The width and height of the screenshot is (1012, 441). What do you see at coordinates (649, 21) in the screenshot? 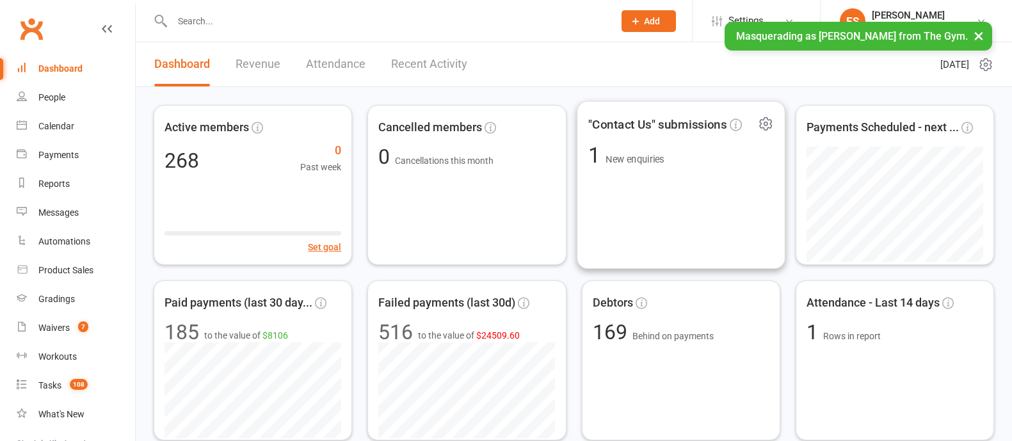
I see `button: Add` at bounding box center [649, 21].